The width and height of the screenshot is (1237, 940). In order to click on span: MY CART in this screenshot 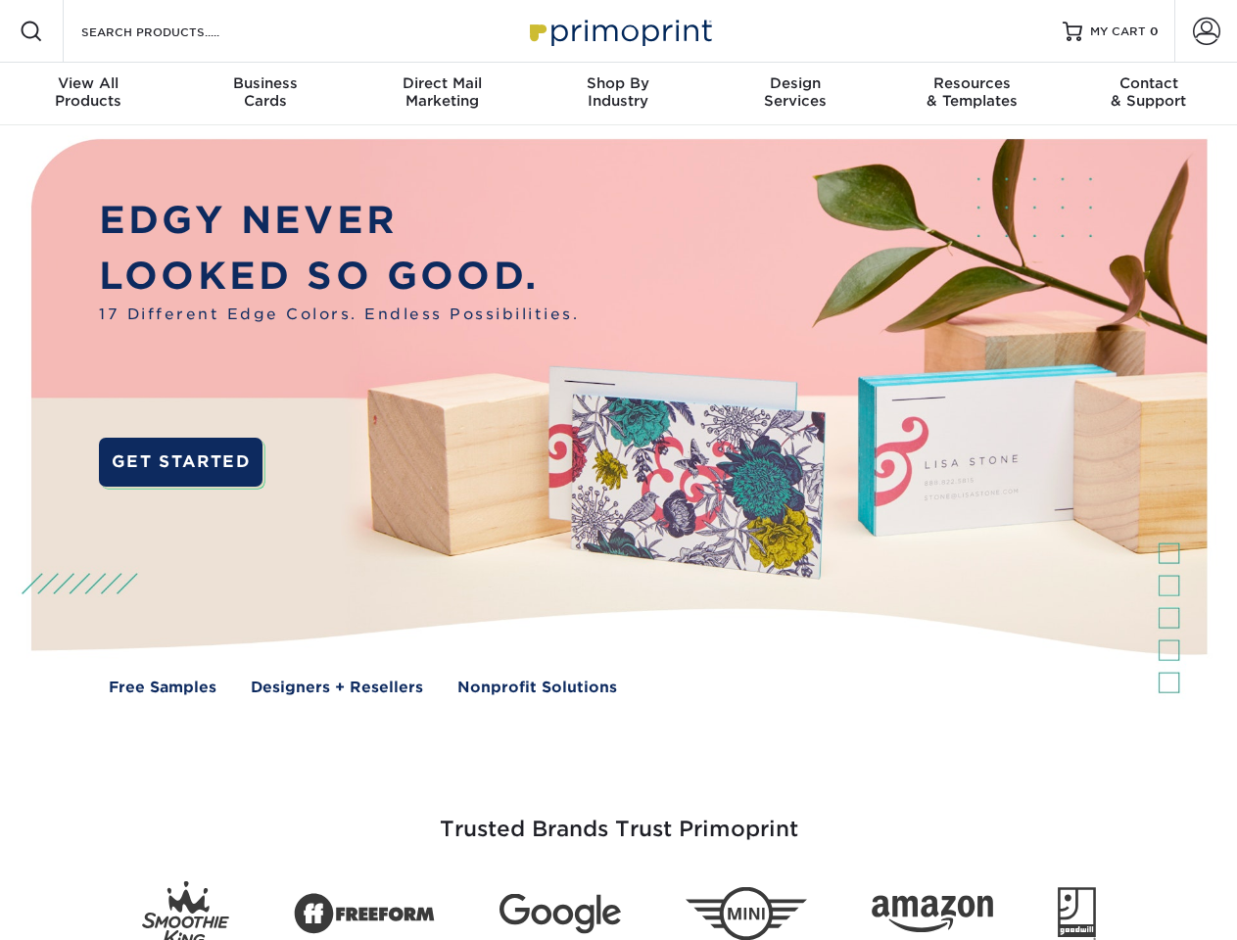, I will do `click(1118, 31)`.